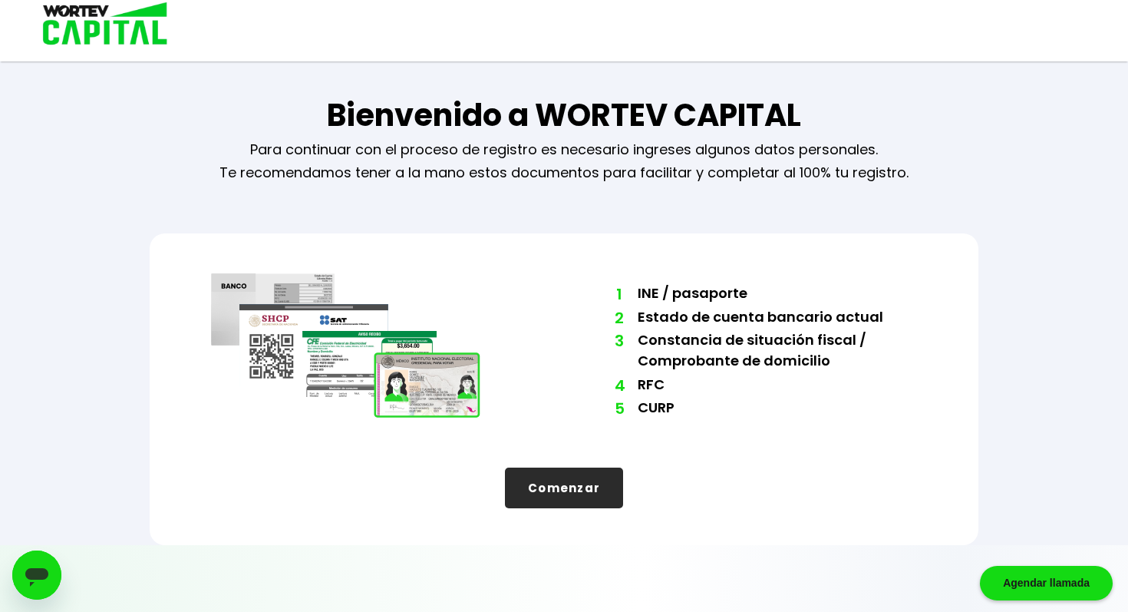  I want to click on li: Constancia de situación fiscal / Comprobante de domicilio, so click(777, 351).